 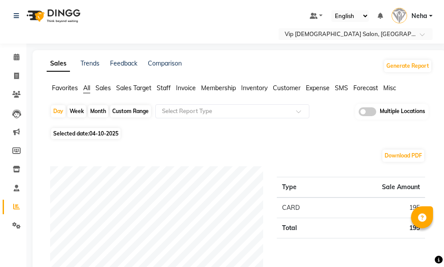 I want to click on span: Staff, so click(x=164, y=88).